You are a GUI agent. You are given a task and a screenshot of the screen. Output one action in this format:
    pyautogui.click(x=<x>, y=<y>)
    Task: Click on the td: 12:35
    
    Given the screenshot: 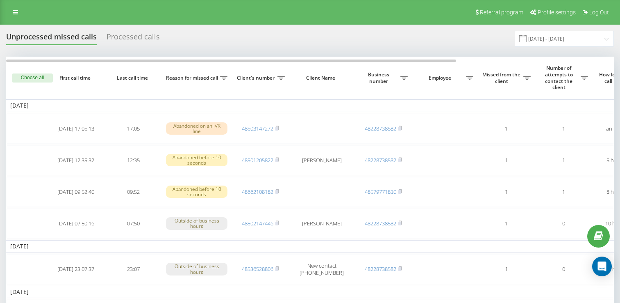 What is the action you would take?
    pyautogui.click(x=133, y=160)
    